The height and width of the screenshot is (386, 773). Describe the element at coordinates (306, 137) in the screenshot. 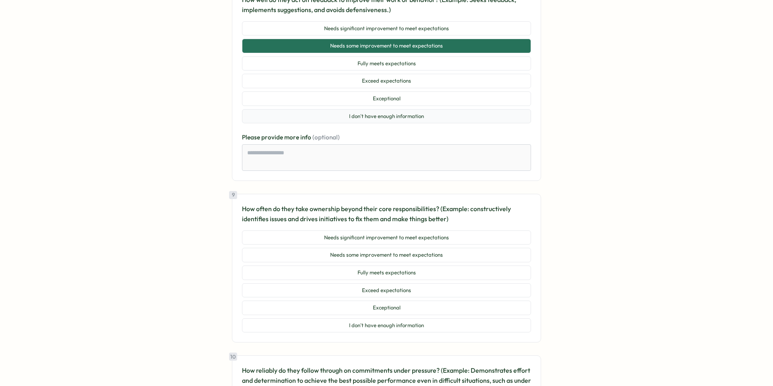

I see `span: info` at that location.